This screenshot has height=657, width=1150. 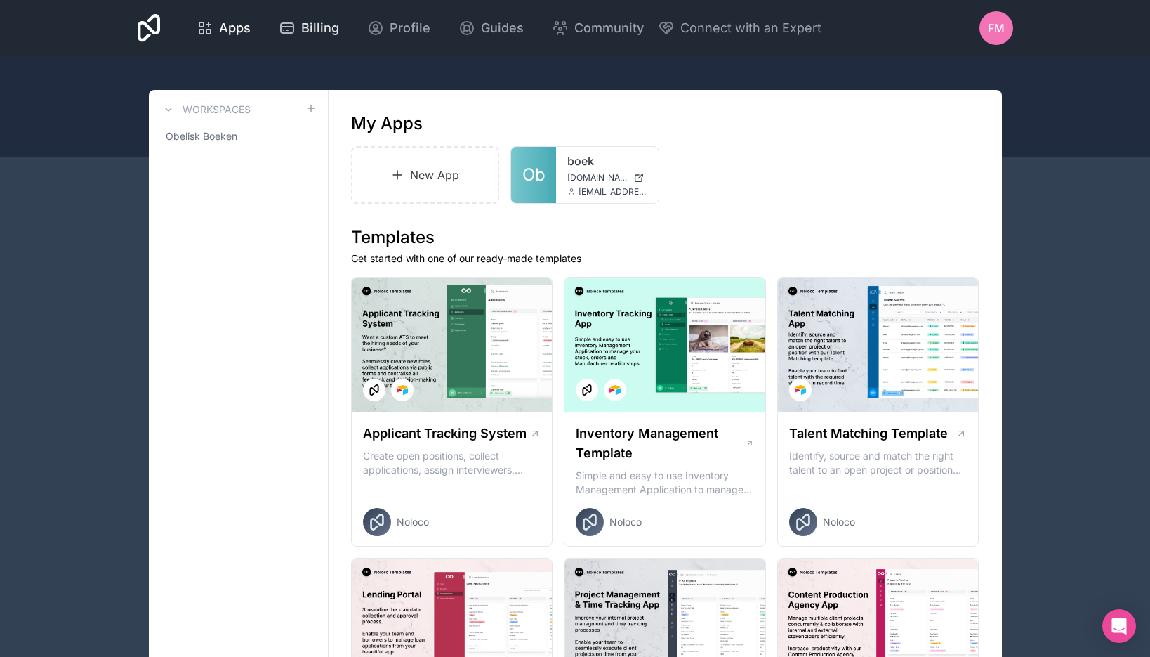 What do you see at coordinates (202, 136) in the screenshot?
I see `span: Obelisk Boeken` at bounding box center [202, 136].